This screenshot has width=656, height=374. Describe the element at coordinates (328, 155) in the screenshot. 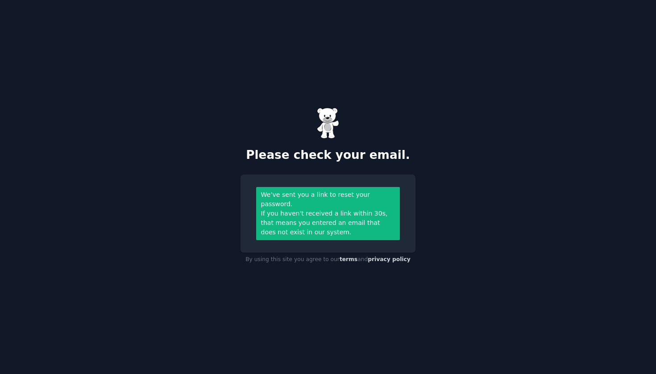

I see `h2: Please check your email.` at that location.